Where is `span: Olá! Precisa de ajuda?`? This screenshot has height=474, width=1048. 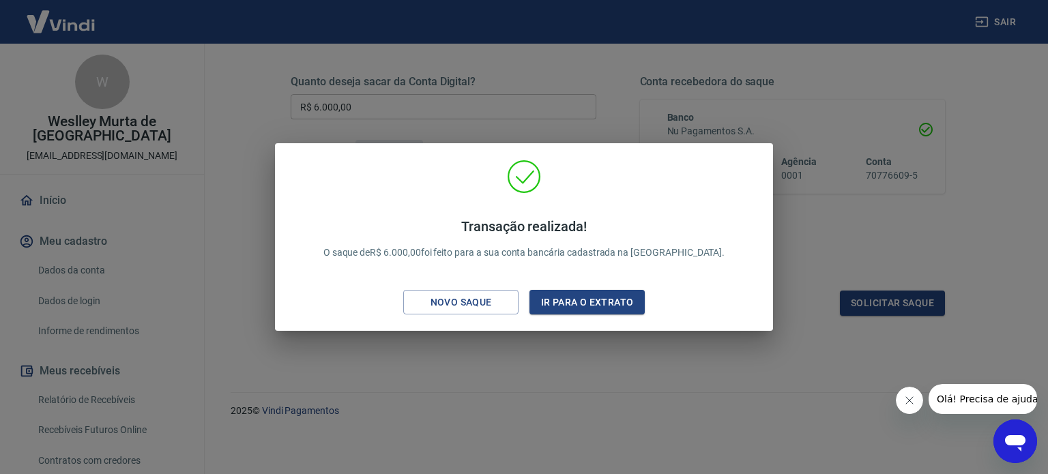 span: Olá! Precisa de ajuda? is located at coordinates (61, 15).